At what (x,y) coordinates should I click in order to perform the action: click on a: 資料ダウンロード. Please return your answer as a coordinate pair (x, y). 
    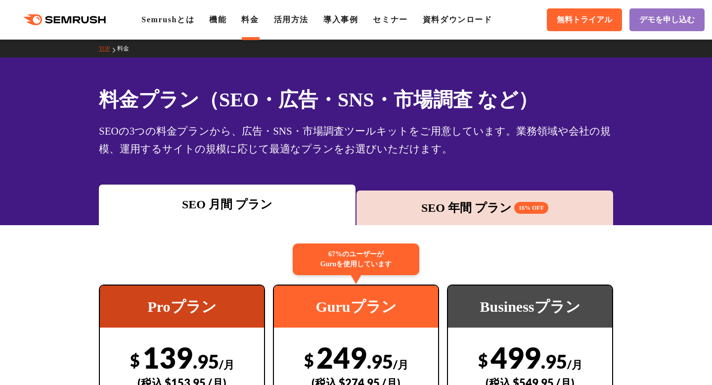
    Looking at the image, I should click on (457, 19).